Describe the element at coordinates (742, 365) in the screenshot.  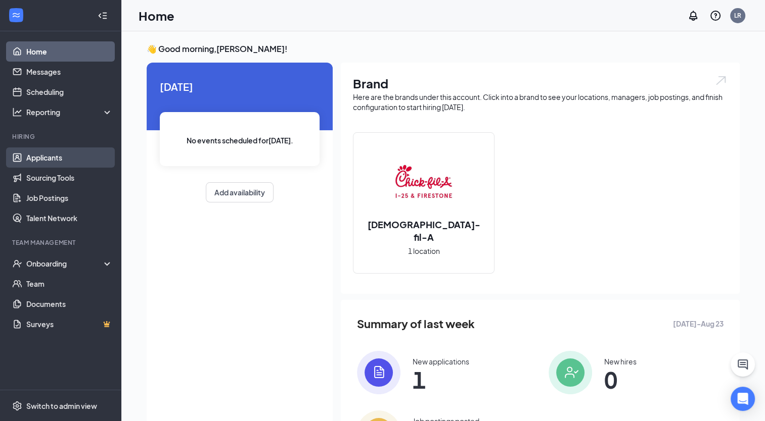
I see `svg: ChatActive` at that location.